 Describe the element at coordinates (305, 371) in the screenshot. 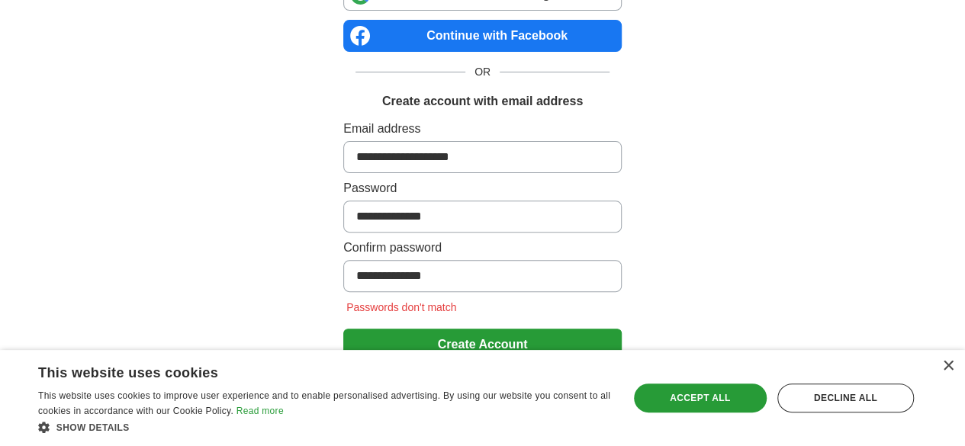

I see `div: This website uses cookies` at that location.